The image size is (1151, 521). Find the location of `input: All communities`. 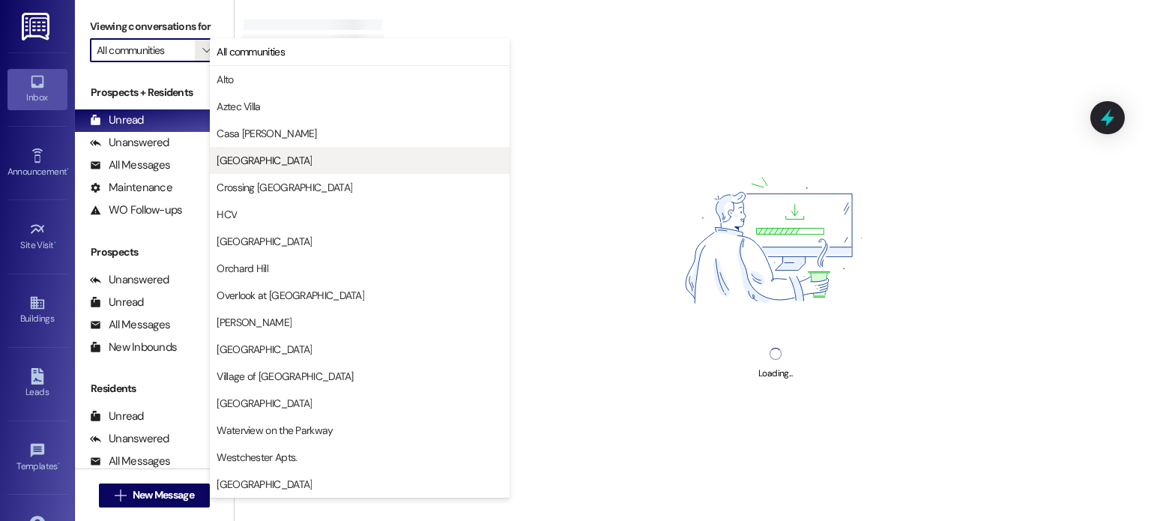

input: All communities is located at coordinates (145, 50).